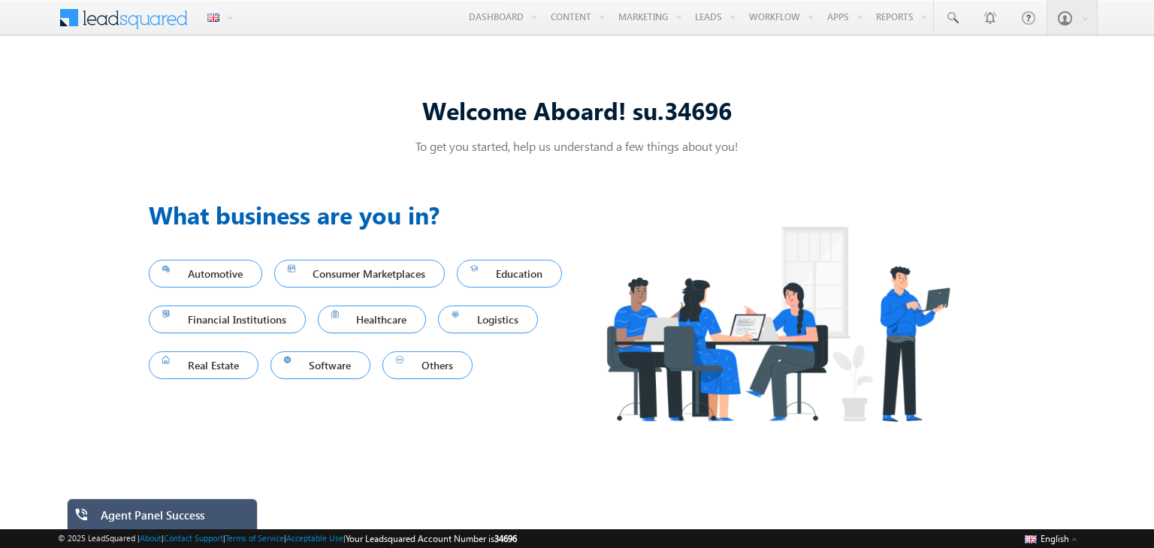 Image resolution: width=1154 pixels, height=548 pixels. Describe the element at coordinates (1054, 538) in the screenshot. I see `span: English` at that location.